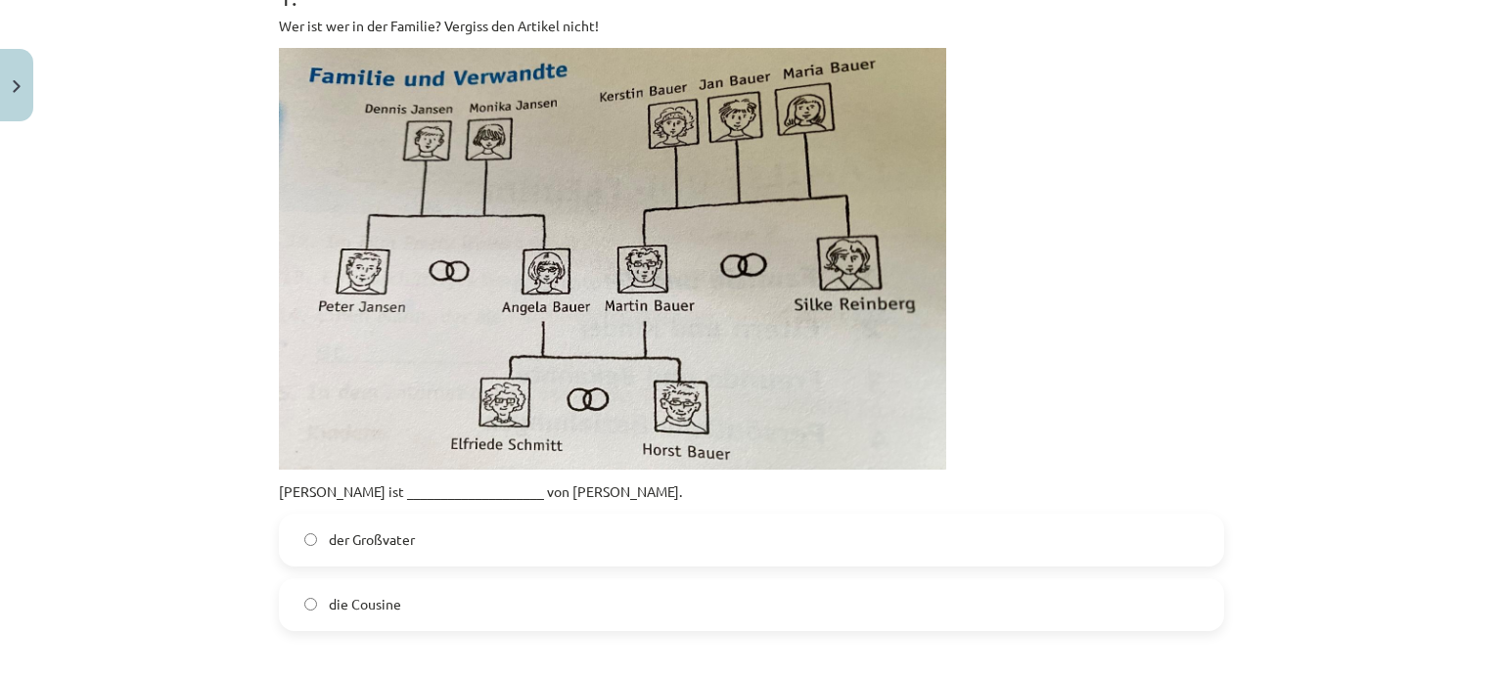  Describe the element at coordinates (310, 604) in the screenshot. I see `input: die Cousine` at that location.